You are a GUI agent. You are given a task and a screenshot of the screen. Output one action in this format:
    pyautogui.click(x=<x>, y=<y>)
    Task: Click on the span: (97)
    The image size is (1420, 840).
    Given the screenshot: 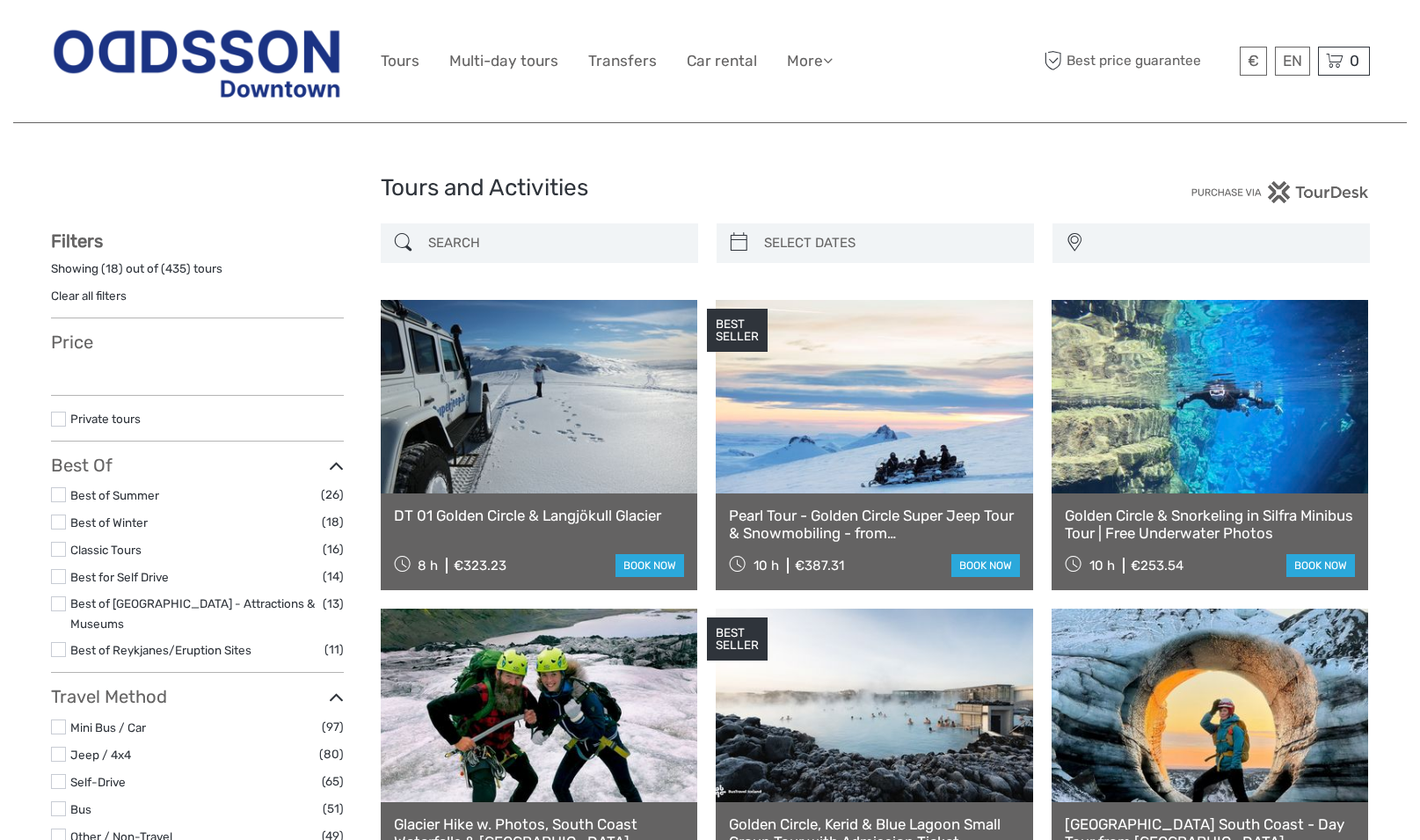 What is the action you would take?
    pyautogui.click(x=333, y=726)
    